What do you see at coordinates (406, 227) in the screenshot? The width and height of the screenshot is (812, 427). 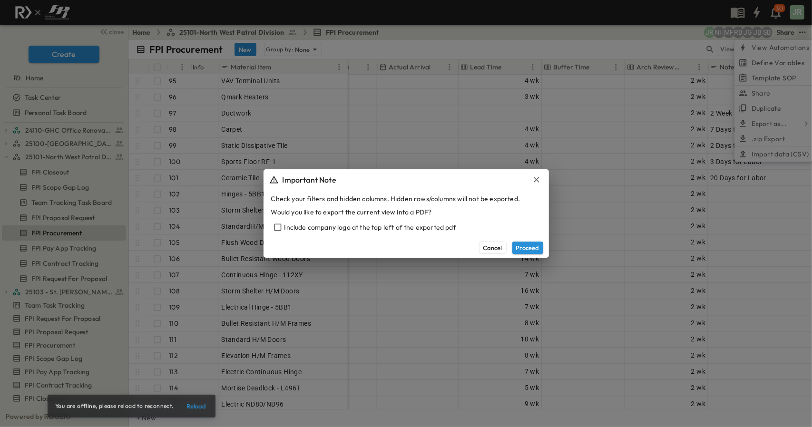 I see `div: Include company logo at the top left of the exported pdf` at bounding box center [406, 227].